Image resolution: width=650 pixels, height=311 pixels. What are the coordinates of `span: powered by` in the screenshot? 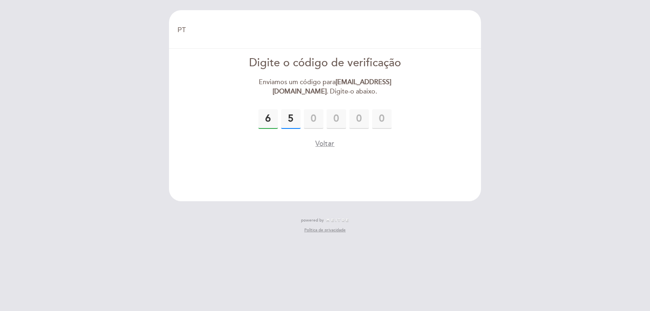 It's located at (312, 220).